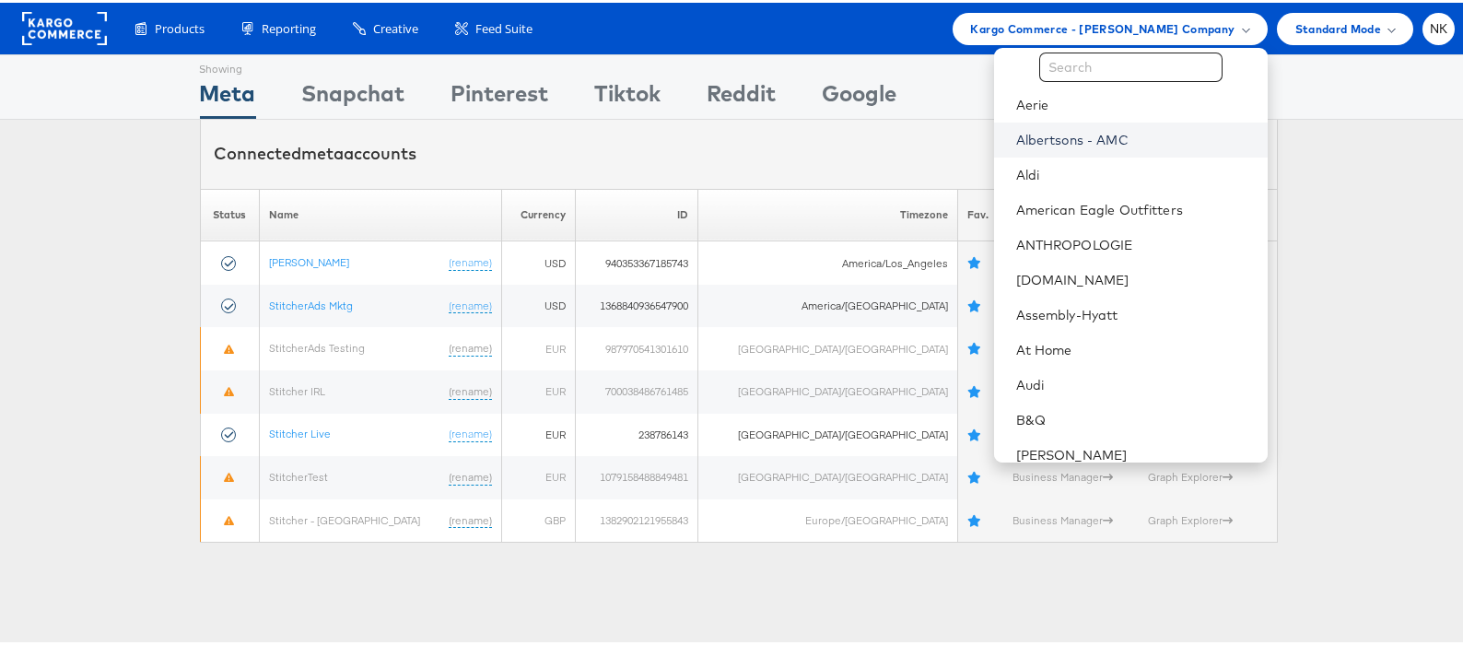  I want to click on span: Reporting, so click(288, 26).